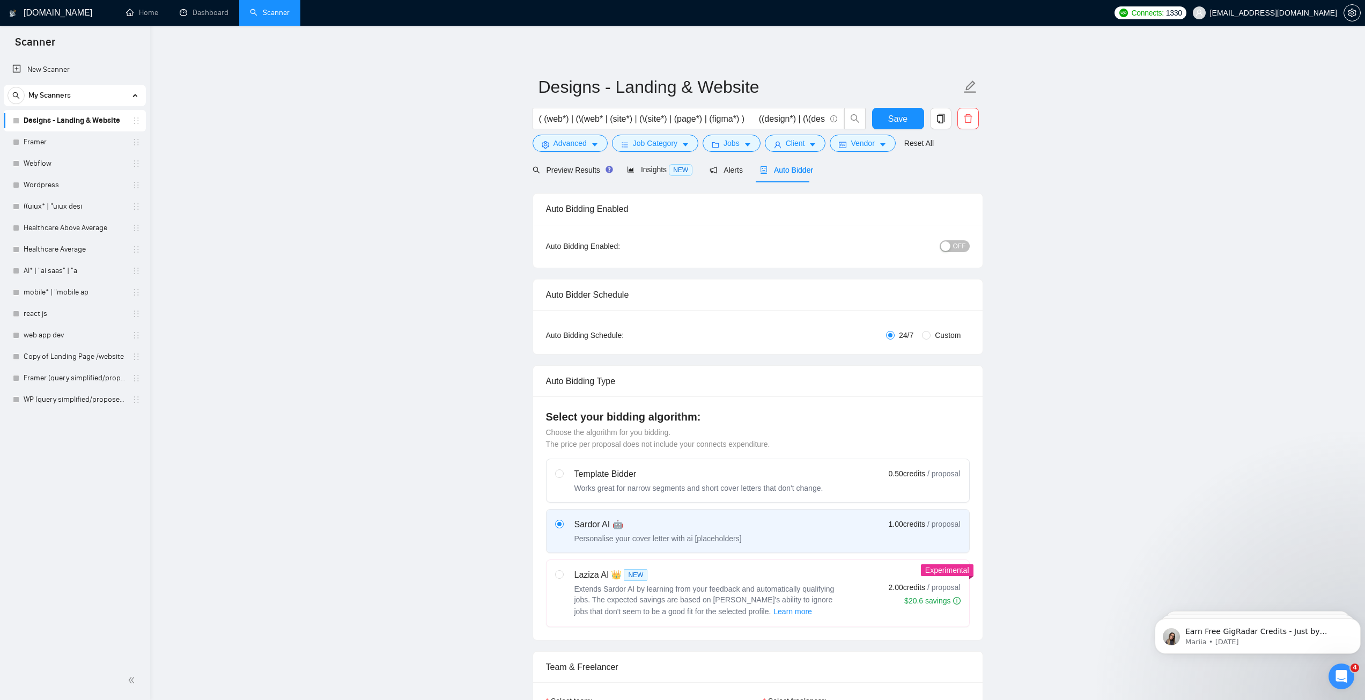 The image size is (1365, 700). What do you see at coordinates (570, 143) in the screenshot?
I see `button: settingAdvancedcaret-down` at bounding box center [570, 143].